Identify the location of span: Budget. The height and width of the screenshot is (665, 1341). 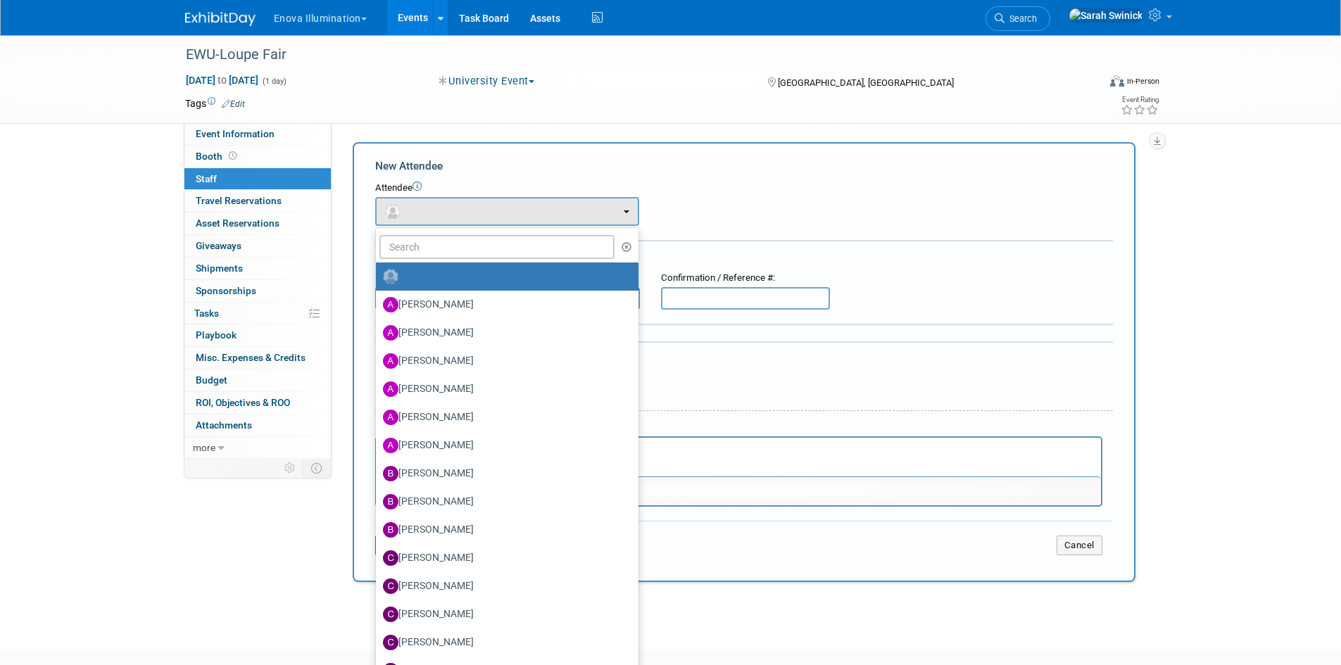
(211, 380).